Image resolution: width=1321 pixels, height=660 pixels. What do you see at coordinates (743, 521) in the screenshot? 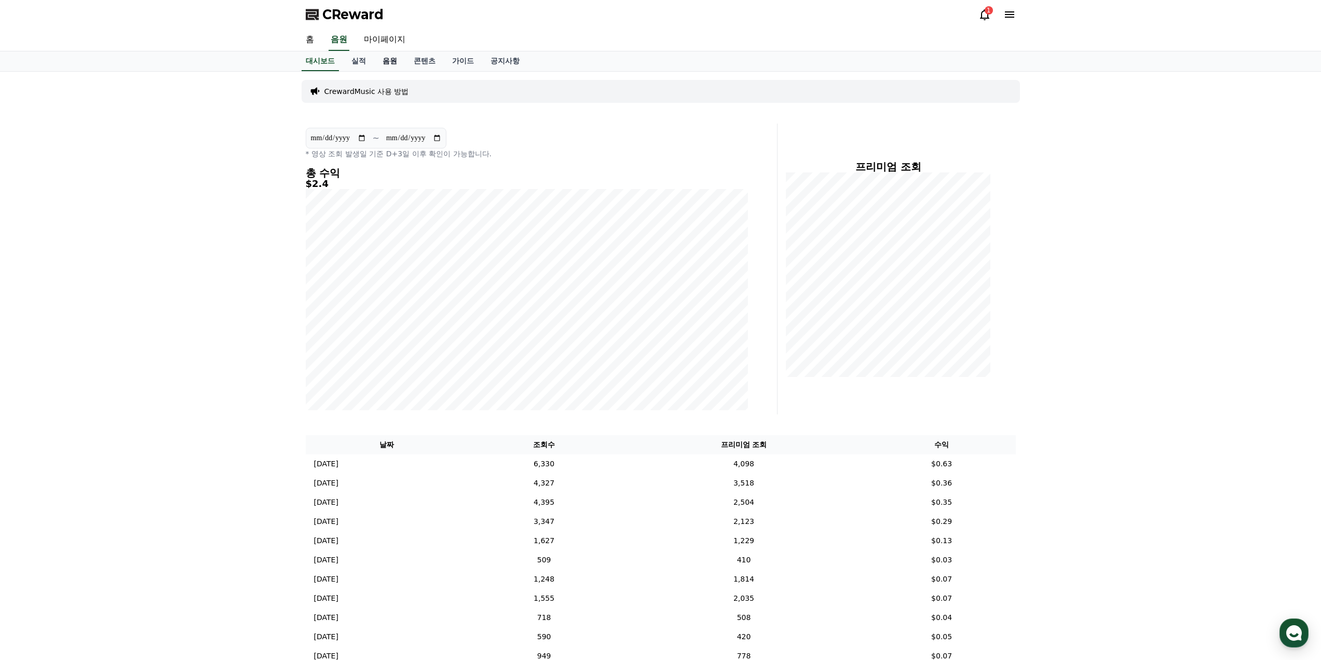
I see `td: 2,123` at bounding box center [743, 521].